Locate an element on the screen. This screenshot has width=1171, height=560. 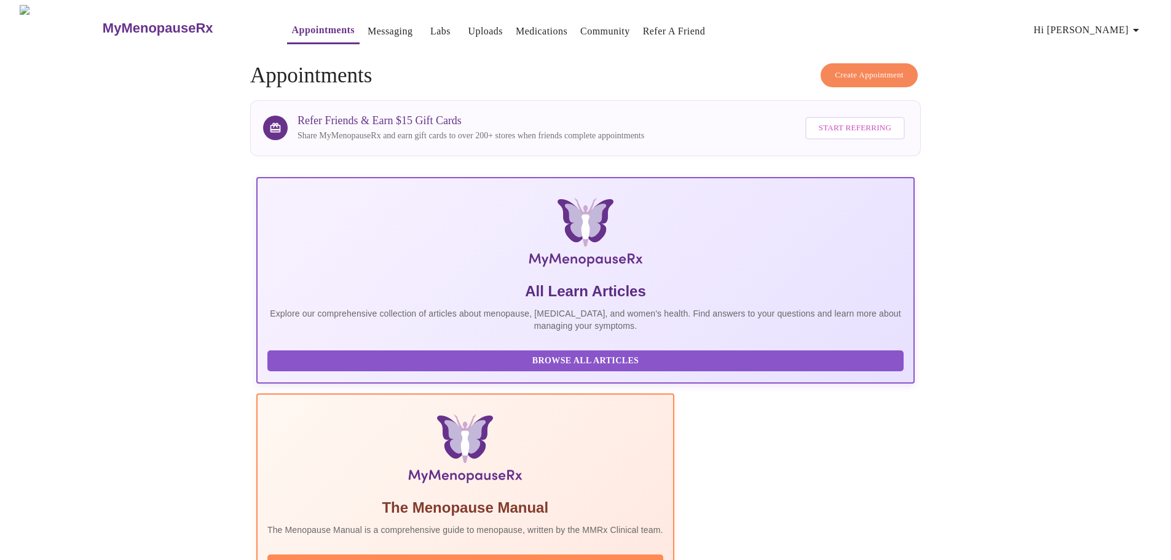
button: Appointments is located at coordinates (323, 31).